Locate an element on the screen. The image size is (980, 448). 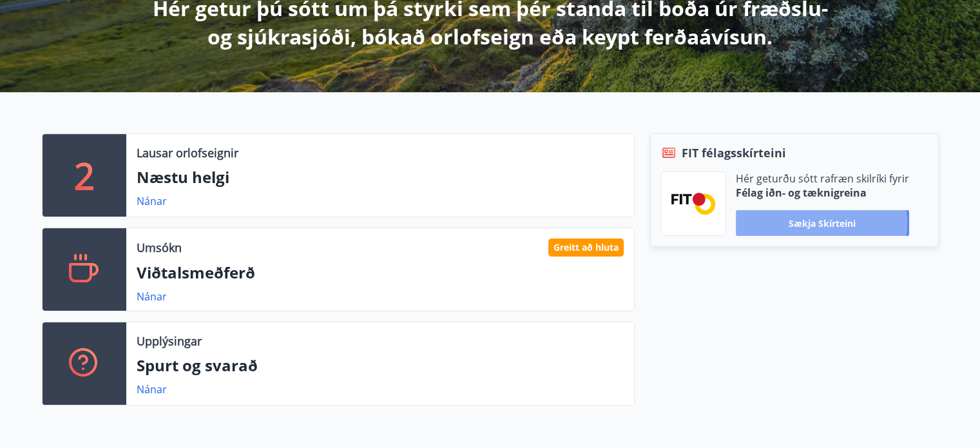
p: Spurt og svarað is located at coordinates (380, 365).